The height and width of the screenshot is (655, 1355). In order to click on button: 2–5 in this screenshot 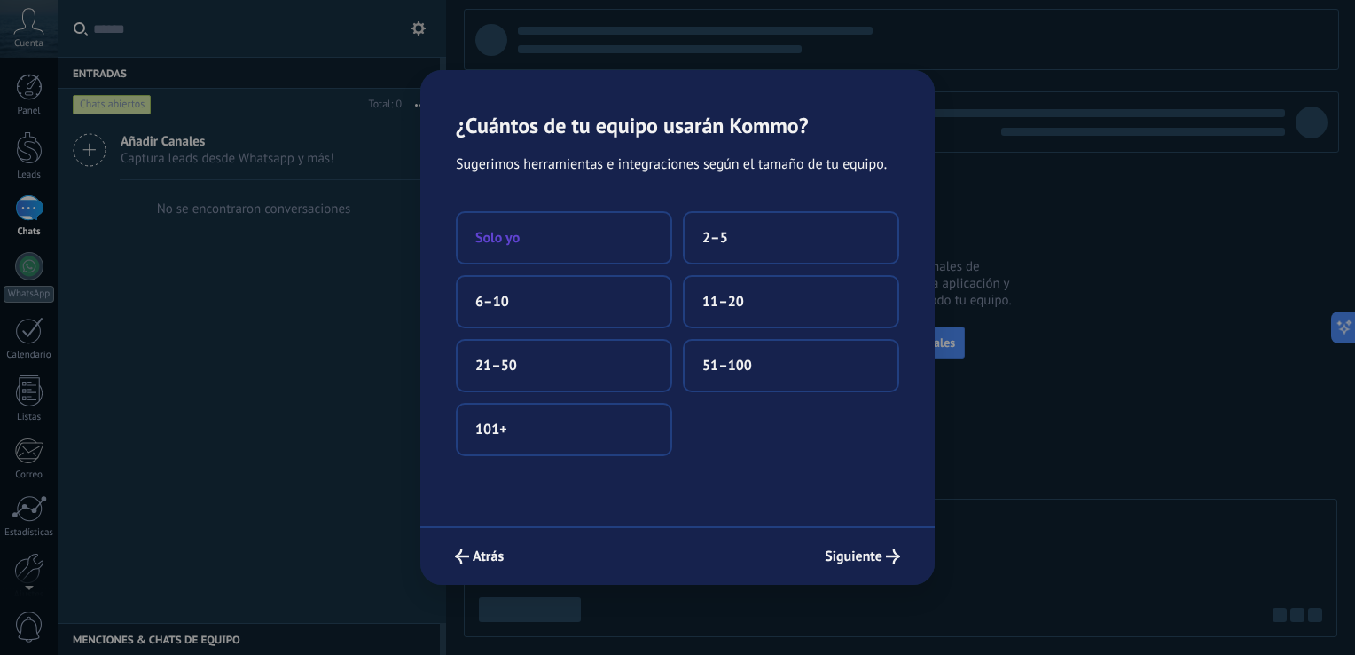, I will do `click(791, 238)`.